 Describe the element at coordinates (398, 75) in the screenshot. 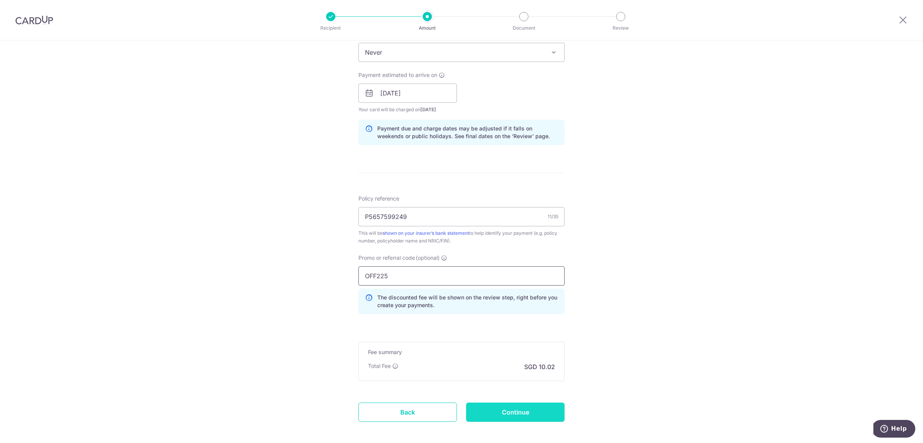

I see `span: Payment estimated to arrive on` at that location.